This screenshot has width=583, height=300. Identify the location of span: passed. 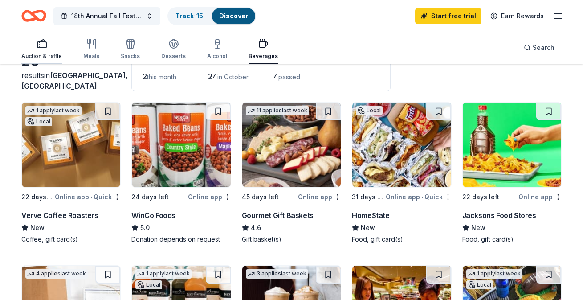
(289, 77).